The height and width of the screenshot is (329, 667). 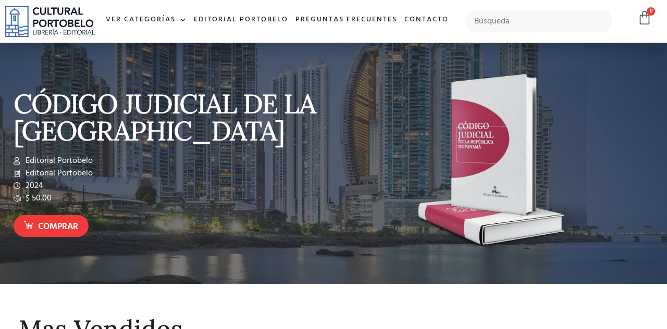 I want to click on span: 2024, so click(x=33, y=186).